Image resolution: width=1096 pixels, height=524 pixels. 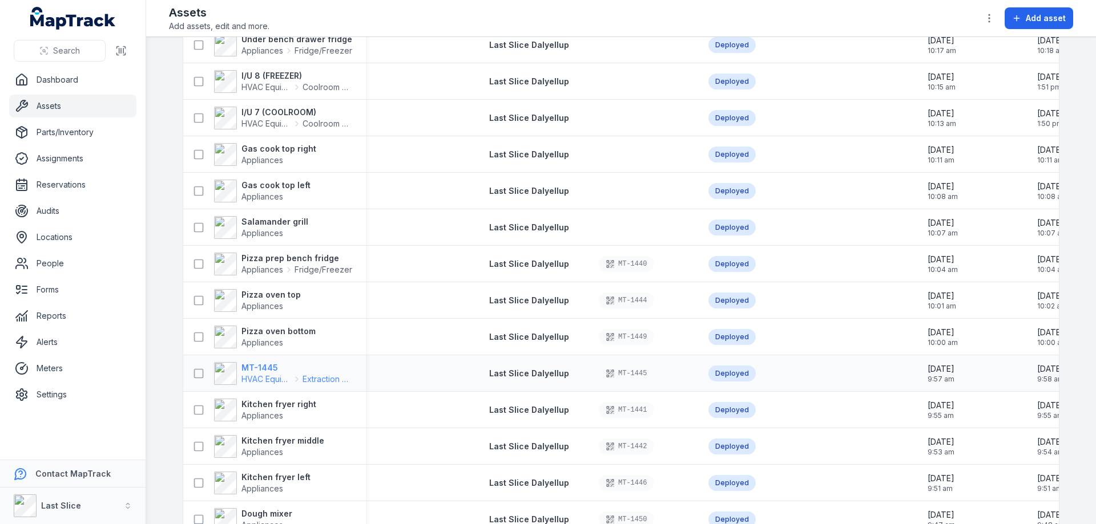 What do you see at coordinates (72, 159) in the screenshot?
I see `a: Assignments` at bounding box center [72, 159].